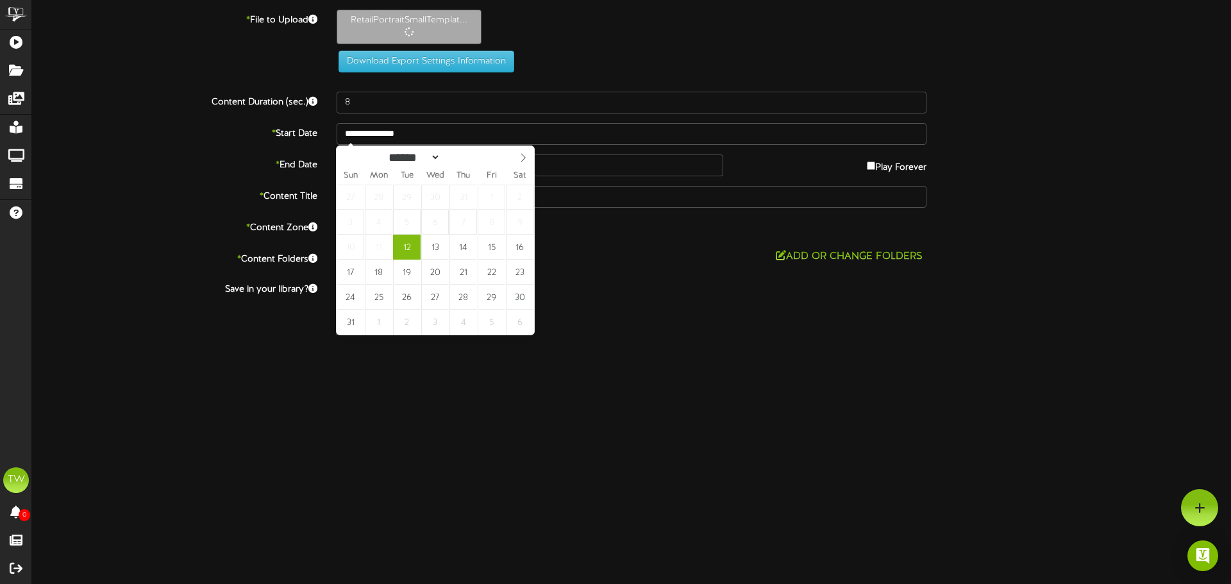 This screenshot has width=1231, height=584. I want to click on span: Tue, so click(407, 176).